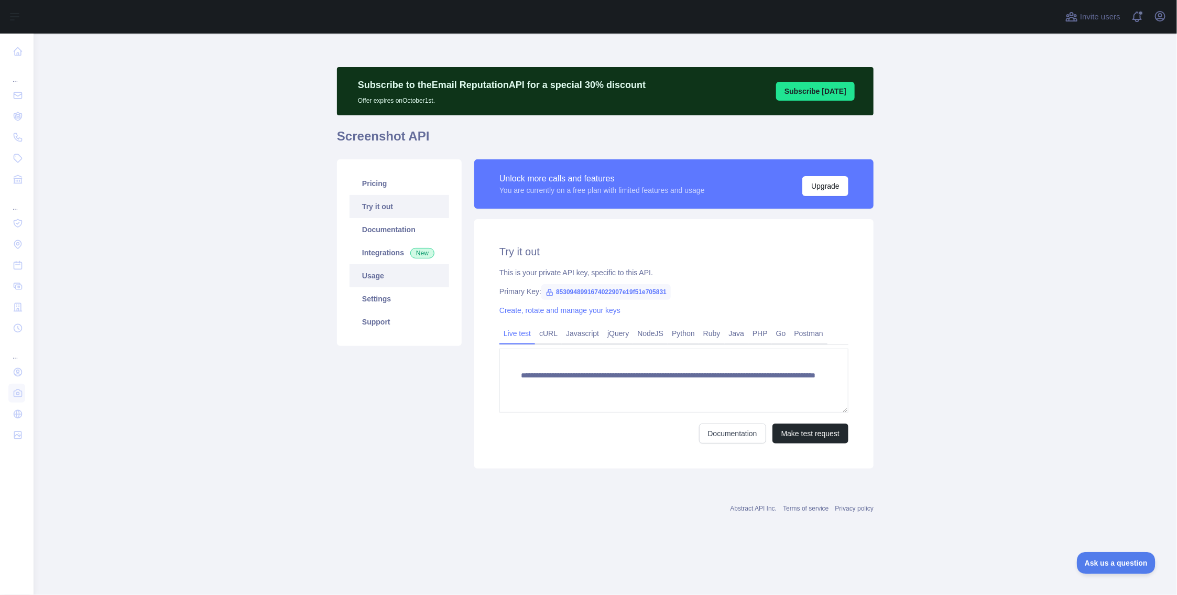  Describe the element at coordinates (582, 333) in the screenshot. I see `a: Javascript` at that location.